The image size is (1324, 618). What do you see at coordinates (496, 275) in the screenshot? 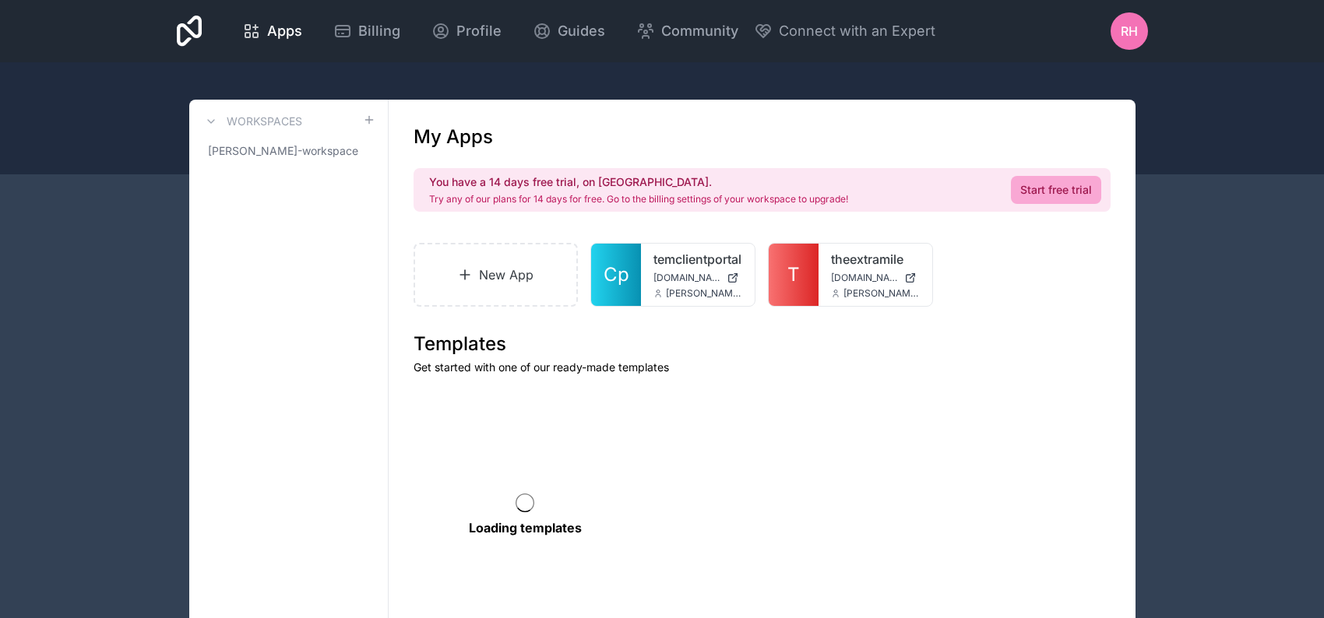
I see `a: New App` at bounding box center [496, 275].